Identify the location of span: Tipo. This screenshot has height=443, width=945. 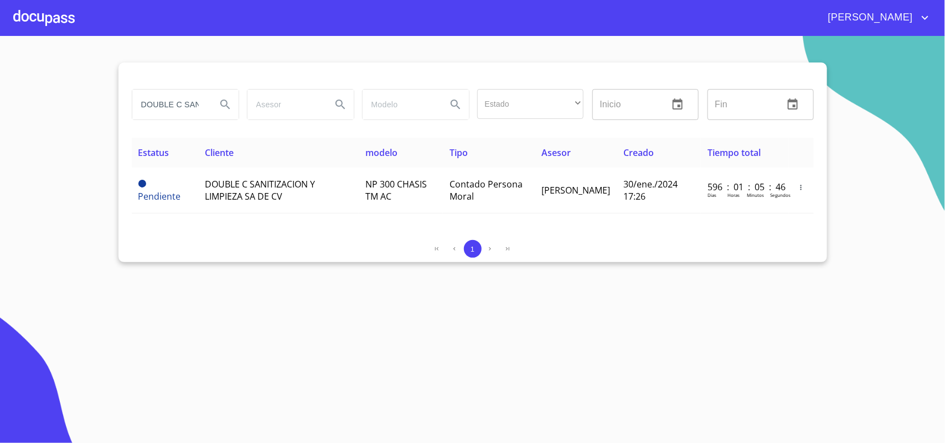
(458, 153).